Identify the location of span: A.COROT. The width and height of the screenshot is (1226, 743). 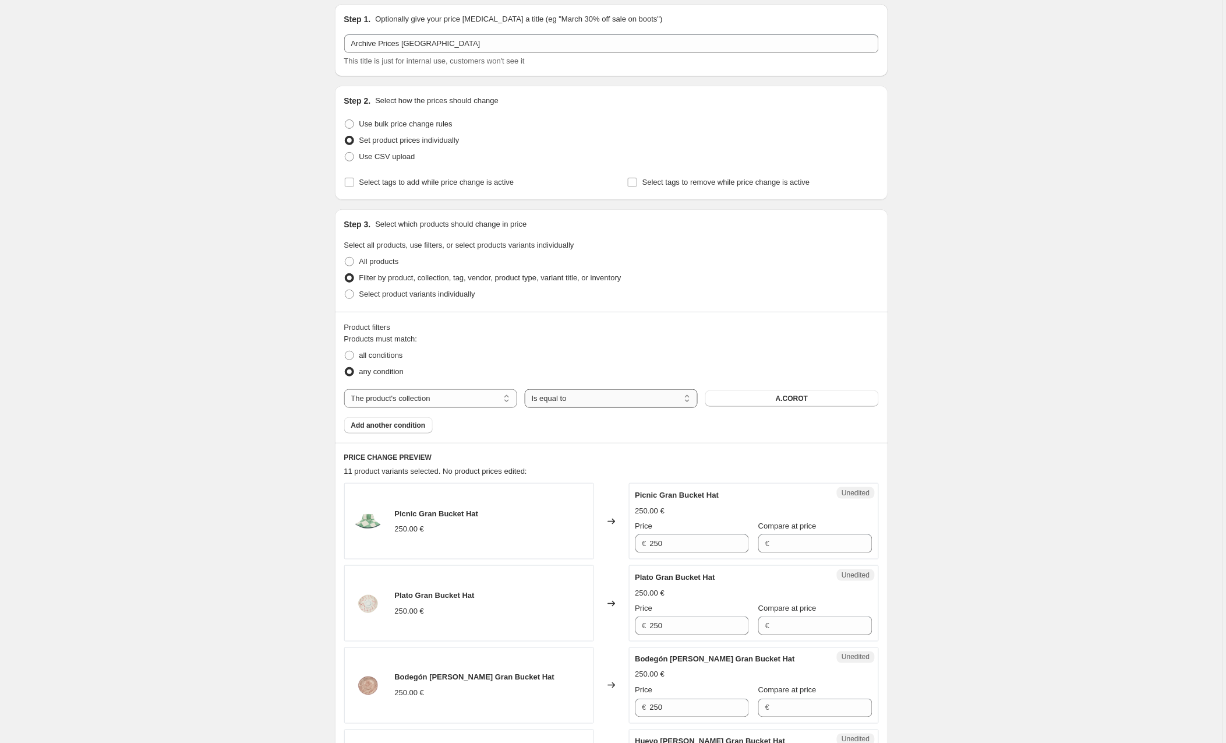
(792, 398).